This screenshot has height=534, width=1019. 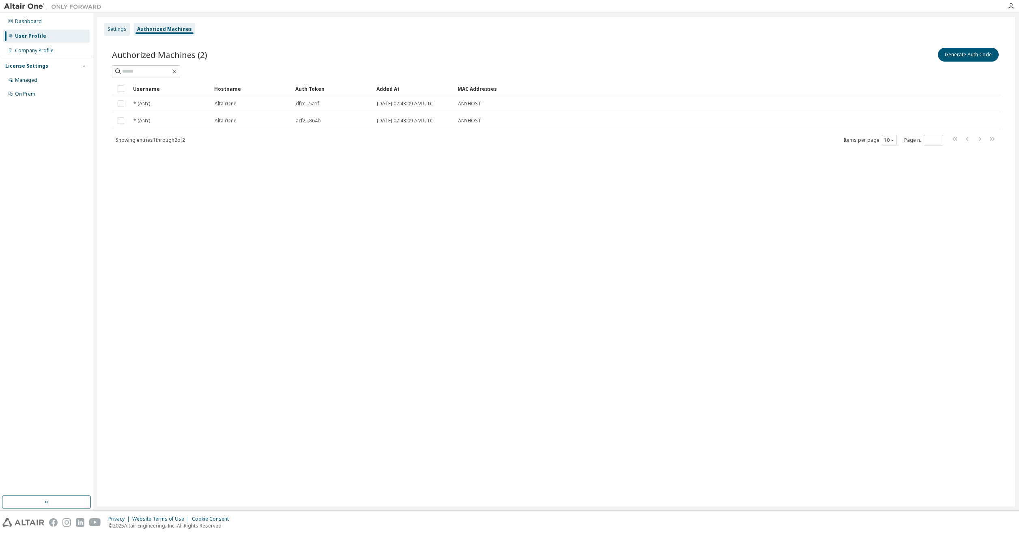 What do you see at coordinates (171, 526) in the screenshot?
I see `p: © 2025 Altair Engineering, Inc. All Rights Reserved.` at bounding box center [171, 526].